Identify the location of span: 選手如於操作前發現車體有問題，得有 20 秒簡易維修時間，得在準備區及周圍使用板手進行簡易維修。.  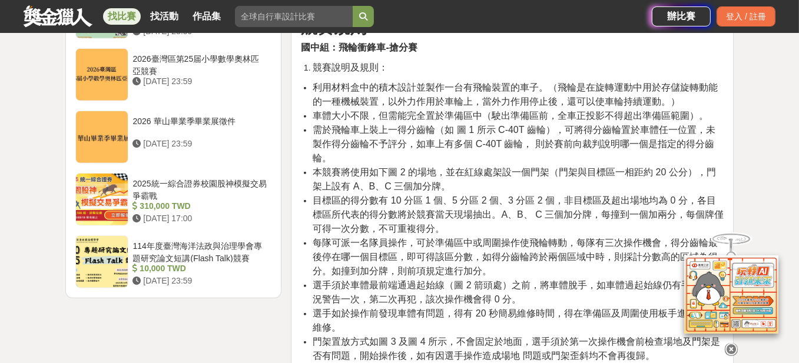
(513, 320).